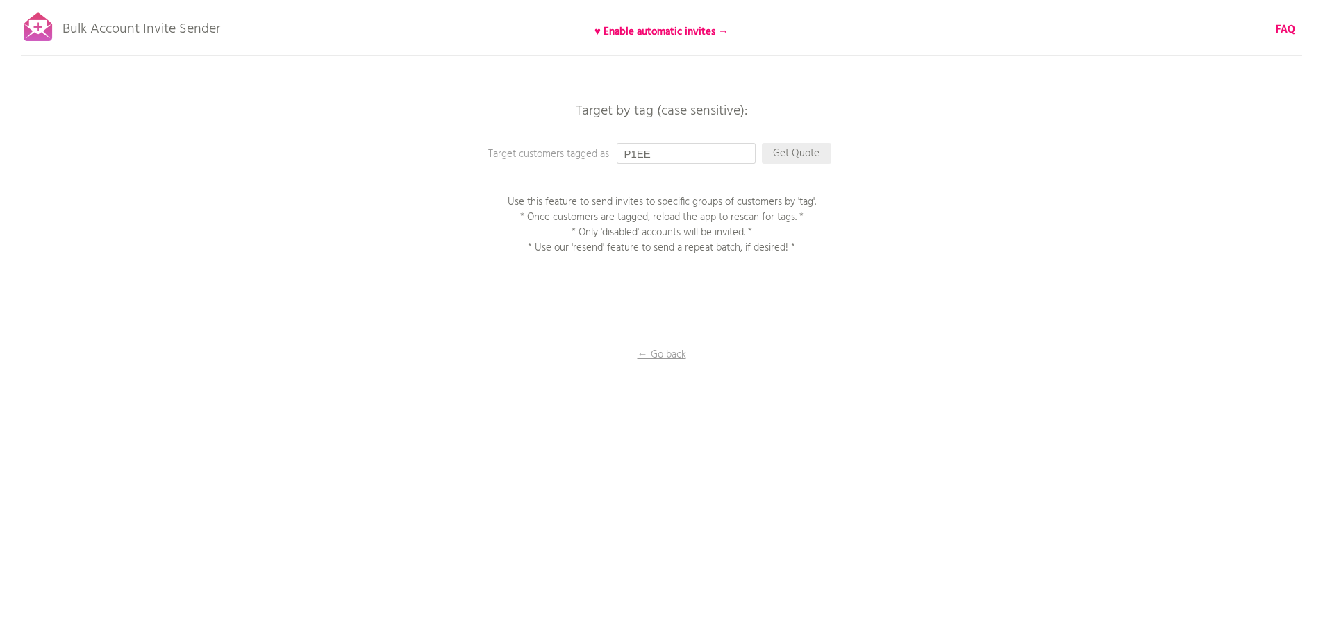  What do you see at coordinates (1285, 30) in the screenshot?
I see `b: FAQ` at bounding box center [1285, 30].